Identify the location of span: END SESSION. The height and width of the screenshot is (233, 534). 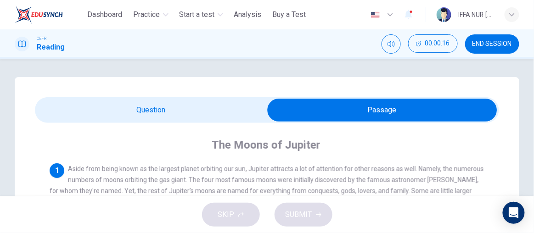
(492, 44).